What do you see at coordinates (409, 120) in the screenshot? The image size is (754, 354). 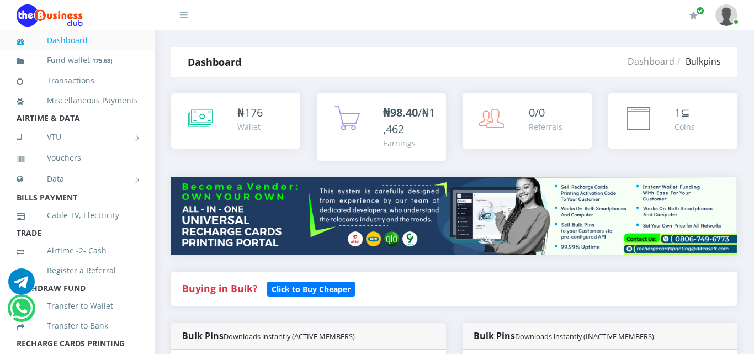 I see `span: /₦1,462` at bounding box center [409, 120].